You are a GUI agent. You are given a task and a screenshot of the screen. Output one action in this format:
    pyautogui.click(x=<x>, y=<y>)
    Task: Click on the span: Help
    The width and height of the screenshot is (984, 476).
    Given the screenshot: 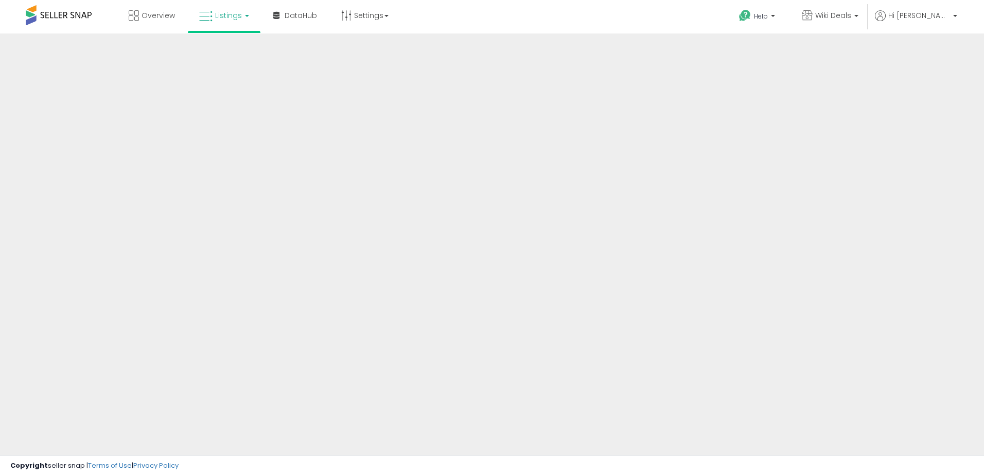 What is the action you would take?
    pyautogui.click(x=761, y=16)
    